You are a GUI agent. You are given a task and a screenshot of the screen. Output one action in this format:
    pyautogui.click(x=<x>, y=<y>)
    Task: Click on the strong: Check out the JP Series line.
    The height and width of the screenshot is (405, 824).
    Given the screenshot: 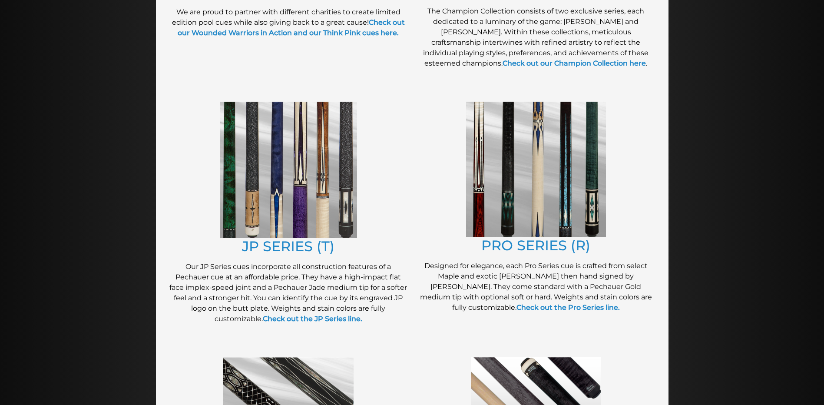 What is the action you would take?
    pyautogui.click(x=312, y=319)
    